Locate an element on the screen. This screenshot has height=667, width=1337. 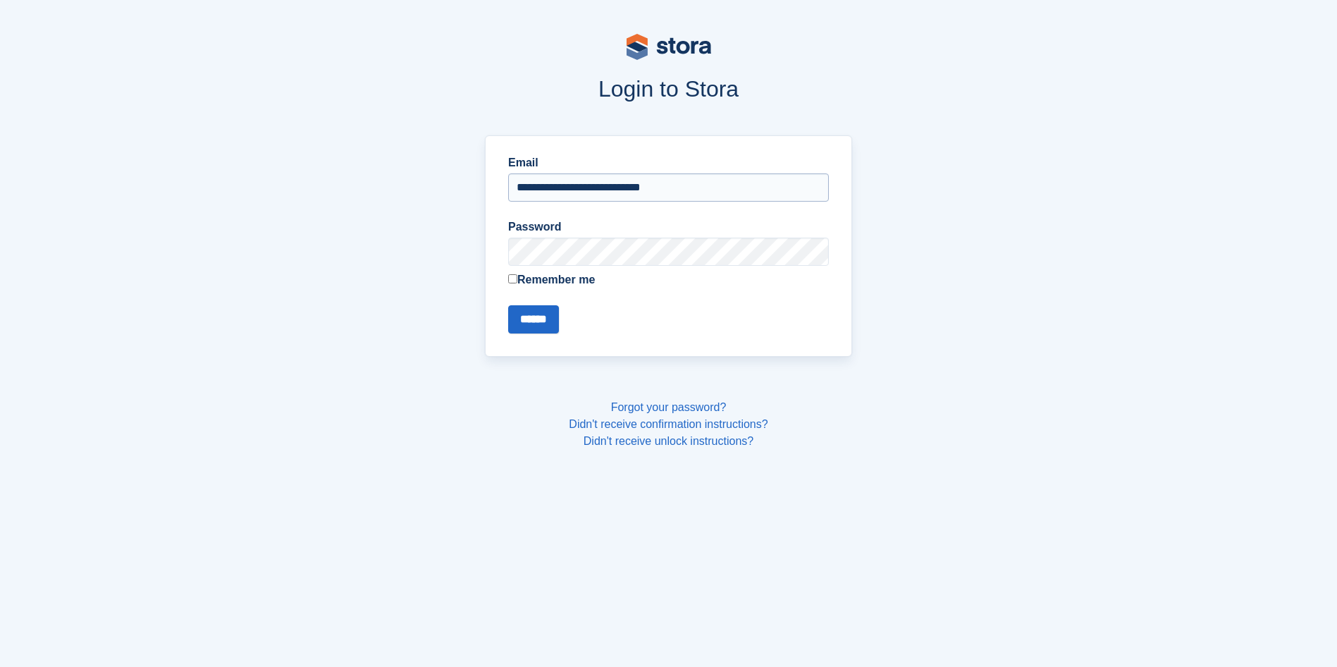
label: Email is located at coordinates (668, 163).